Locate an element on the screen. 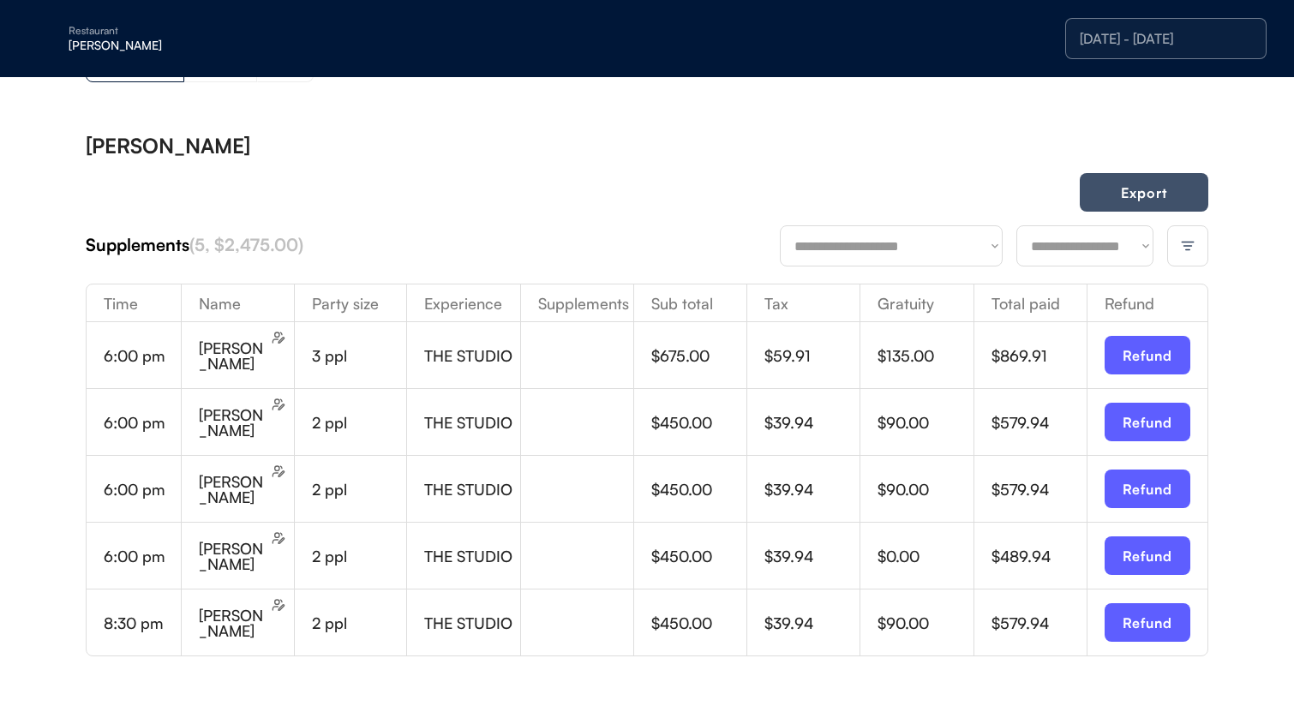 The image size is (1294, 724). font: (5, $2,475.00) is located at coordinates (246, 244).